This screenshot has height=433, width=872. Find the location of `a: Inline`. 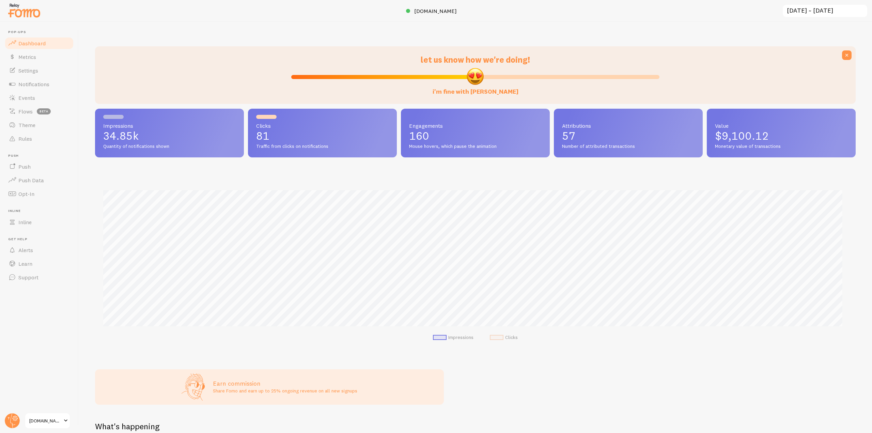

a: Inline is located at coordinates (39, 222).